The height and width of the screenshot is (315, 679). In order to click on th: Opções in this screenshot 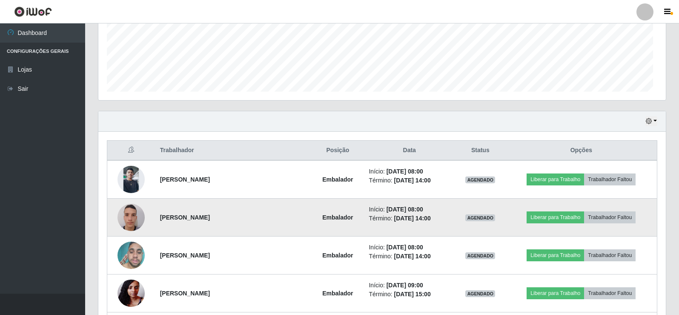, I will do `click(582, 150)`.